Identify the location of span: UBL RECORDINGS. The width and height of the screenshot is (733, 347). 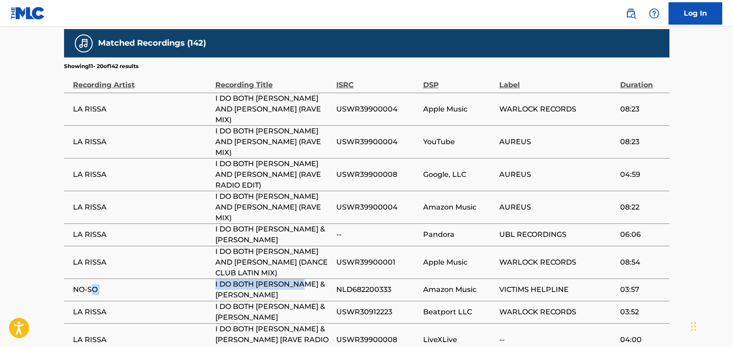
(557, 234).